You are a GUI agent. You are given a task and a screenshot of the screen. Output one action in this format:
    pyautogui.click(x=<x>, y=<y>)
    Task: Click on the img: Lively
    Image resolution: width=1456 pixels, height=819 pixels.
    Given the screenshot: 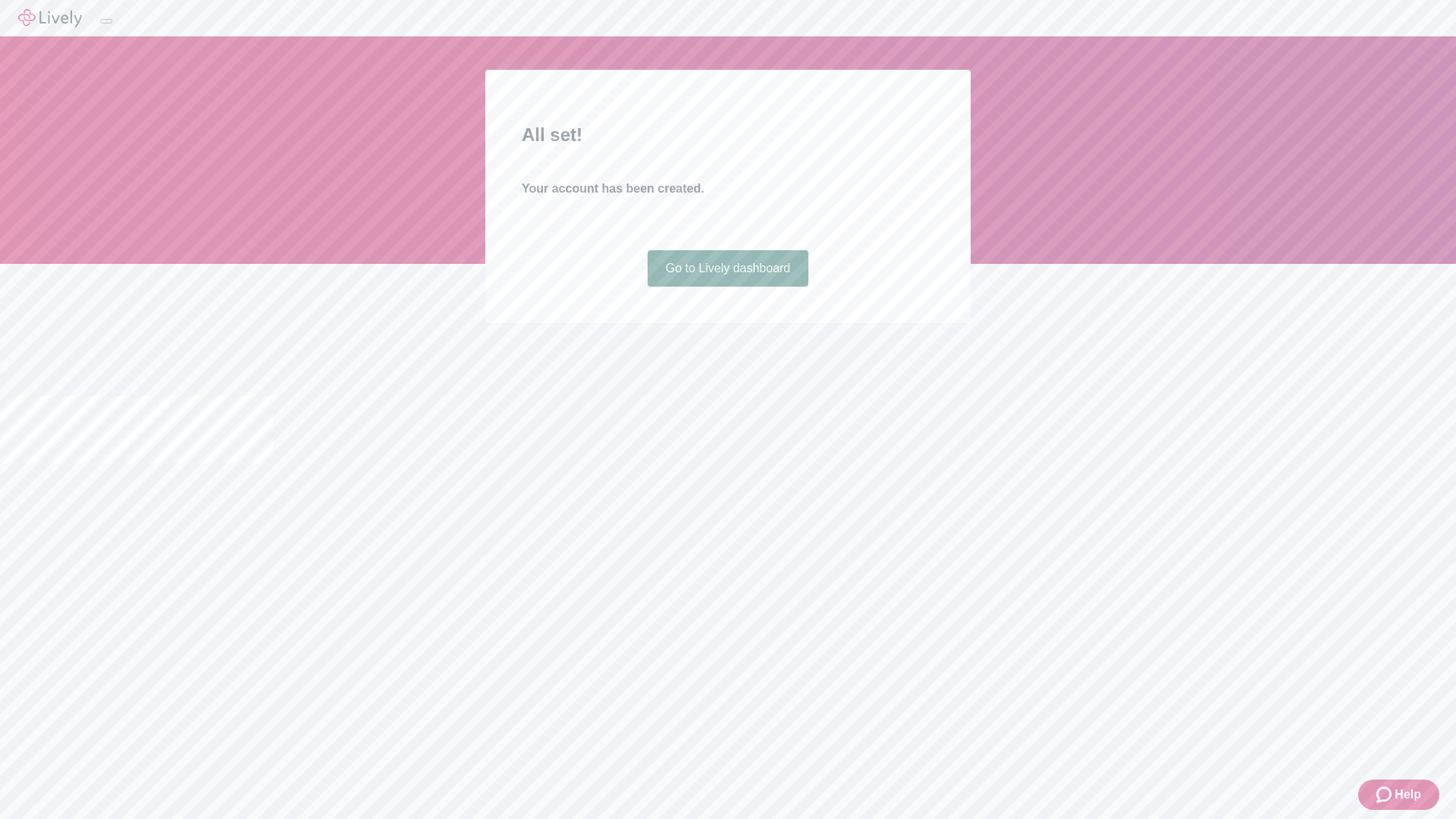 What is the action you would take?
    pyautogui.click(x=50, y=18)
    